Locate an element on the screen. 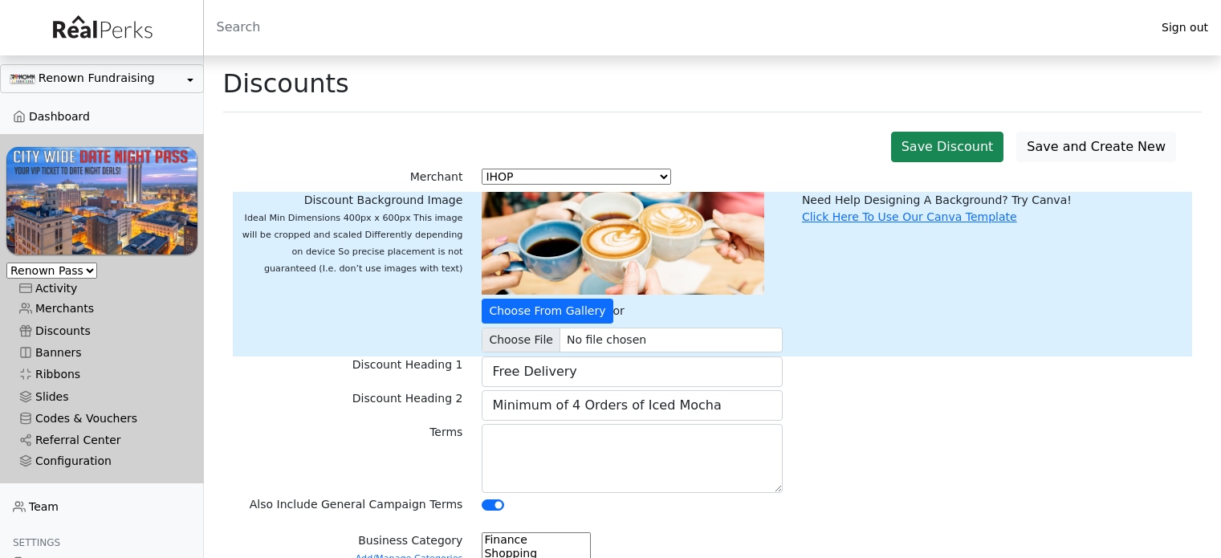  label: Discount Heading 1 is located at coordinates (408, 365).